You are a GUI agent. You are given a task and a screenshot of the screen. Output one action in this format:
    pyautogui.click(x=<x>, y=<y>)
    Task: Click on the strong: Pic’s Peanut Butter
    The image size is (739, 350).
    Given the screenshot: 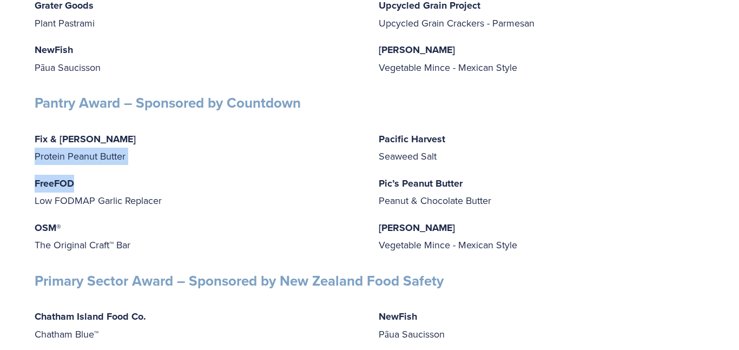 What is the action you would take?
    pyautogui.click(x=420, y=183)
    